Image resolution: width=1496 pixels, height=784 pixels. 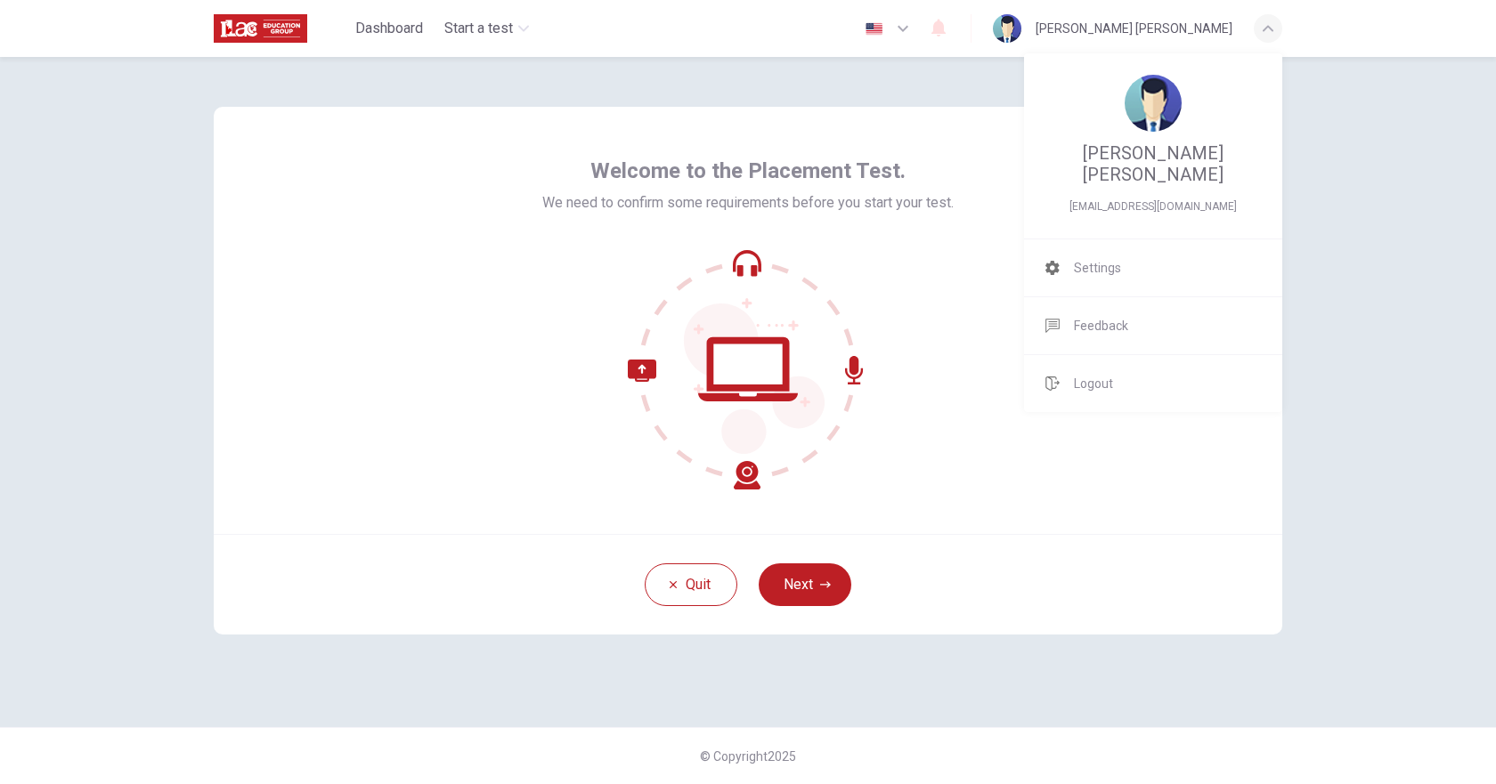 What do you see at coordinates (1153, 268) in the screenshot?
I see `a: Settings` at bounding box center [1153, 268].